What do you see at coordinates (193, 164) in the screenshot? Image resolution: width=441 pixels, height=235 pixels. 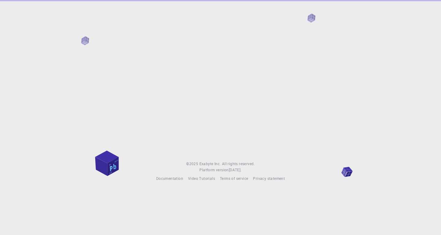 I see `span: © 2025` at bounding box center [193, 164].